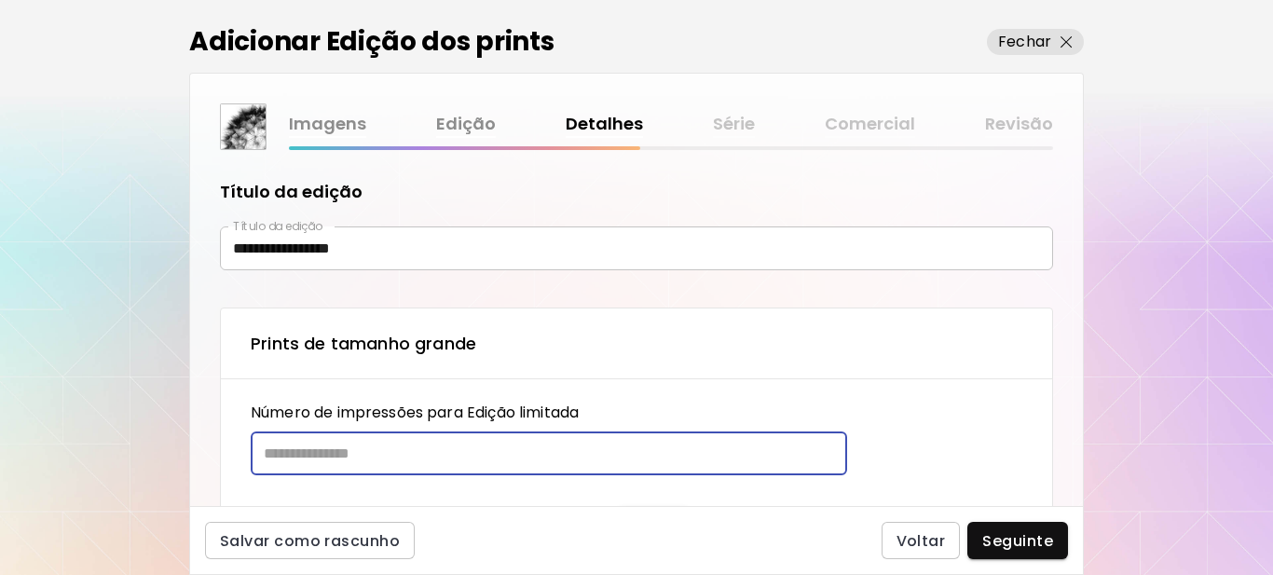  I want to click on button: Voltar, so click(920, 540).